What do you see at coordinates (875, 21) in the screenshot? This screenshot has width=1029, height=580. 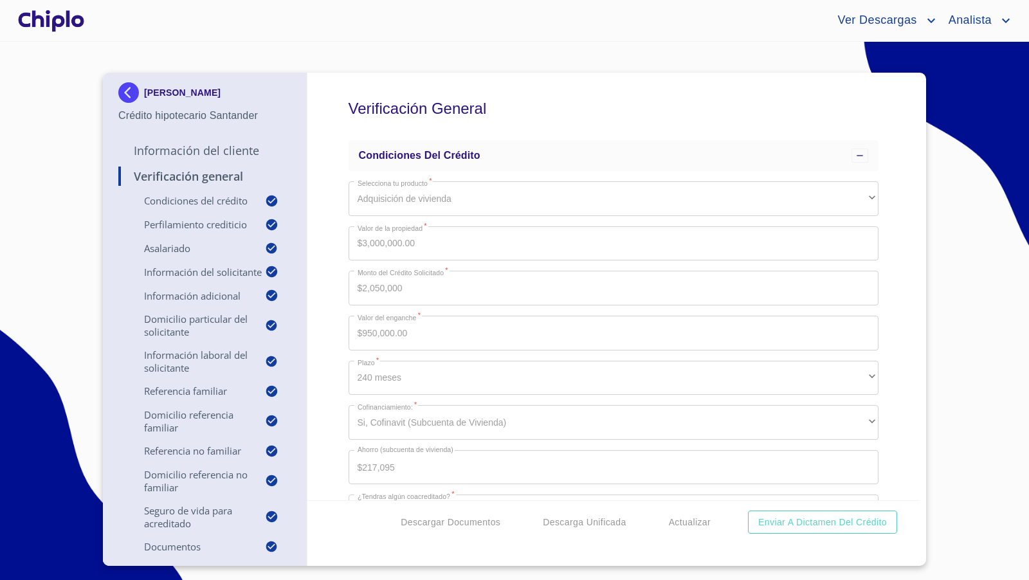 I see `span: Ver Descargas` at bounding box center [875, 21].